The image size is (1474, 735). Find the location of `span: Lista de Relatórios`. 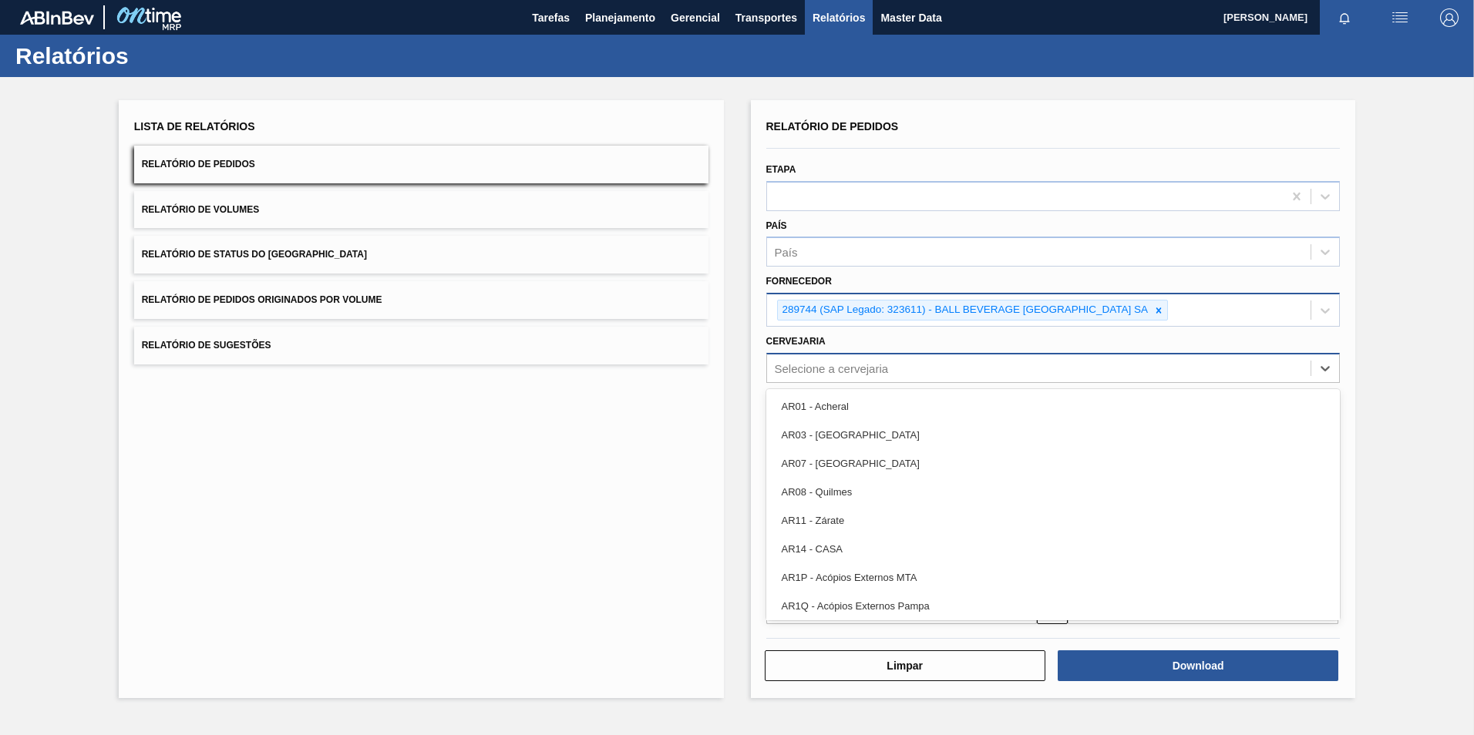

span: Lista de Relatórios is located at coordinates (194, 126).